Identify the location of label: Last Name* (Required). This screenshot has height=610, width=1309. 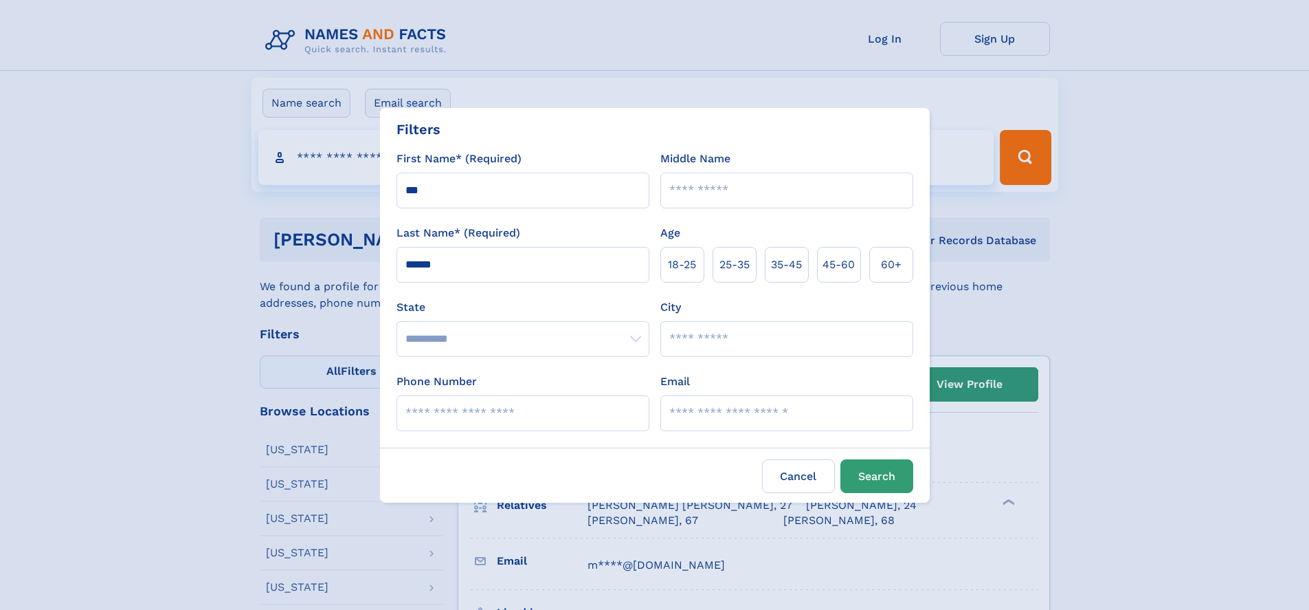
(458, 233).